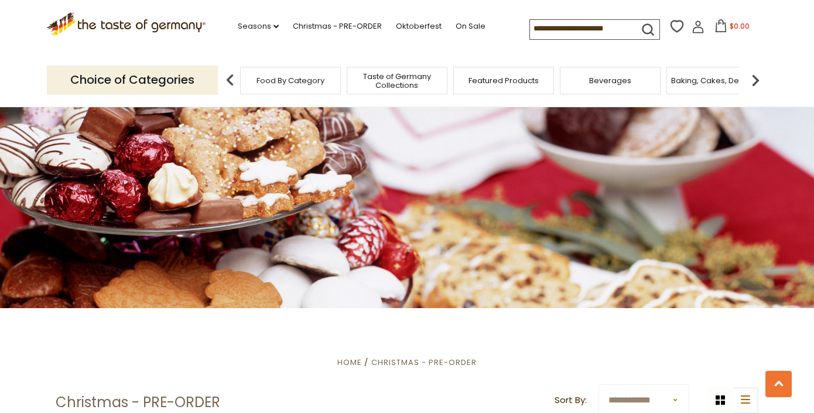 This screenshot has height=413, width=814. Describe the element at coordinates (570, 400) in the screenshot. I see `label: Sort By:` at that location.